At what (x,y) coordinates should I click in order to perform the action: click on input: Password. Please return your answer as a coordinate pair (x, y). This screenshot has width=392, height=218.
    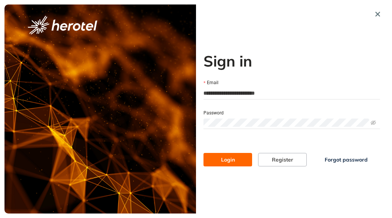
    Looking at the image, I should click on (286, 123).